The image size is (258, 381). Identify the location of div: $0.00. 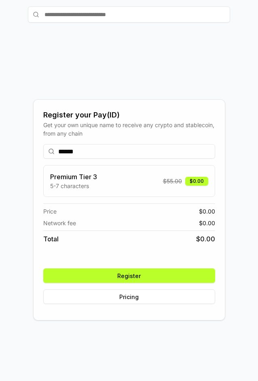
(196, 181).